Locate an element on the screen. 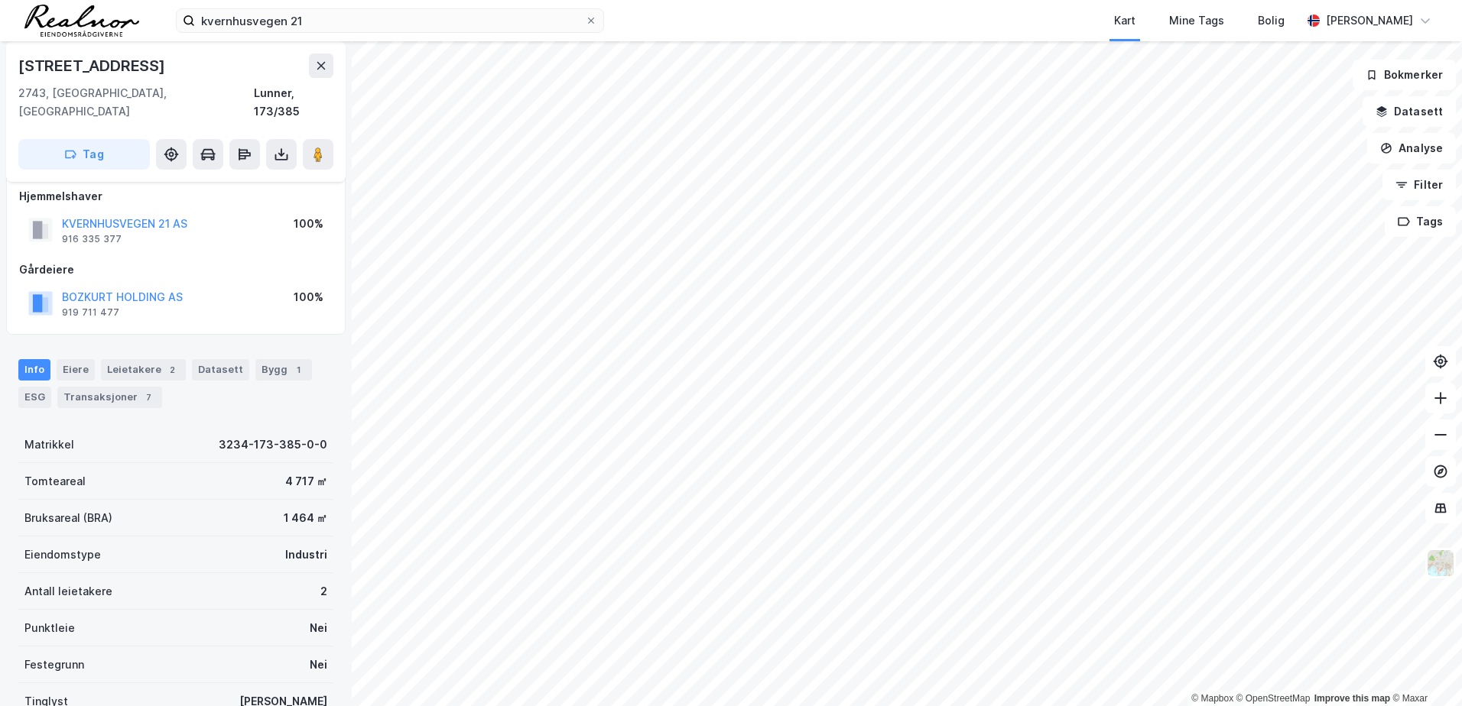  div: ESG is located at coordinates (34, 398).